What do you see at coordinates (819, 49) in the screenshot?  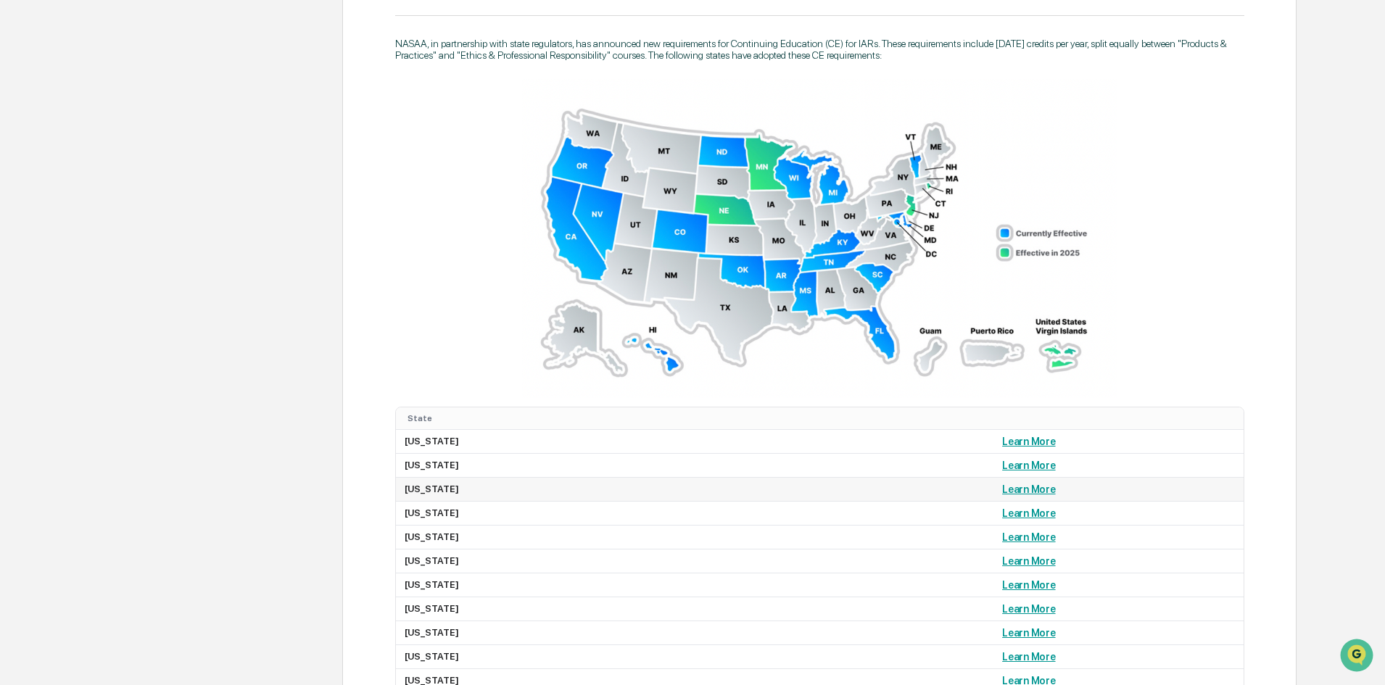 I see `div: NASAA, in partnership with state regulators, has announced new requirements for Continuing Educat...` at bounding box center [819, 49].